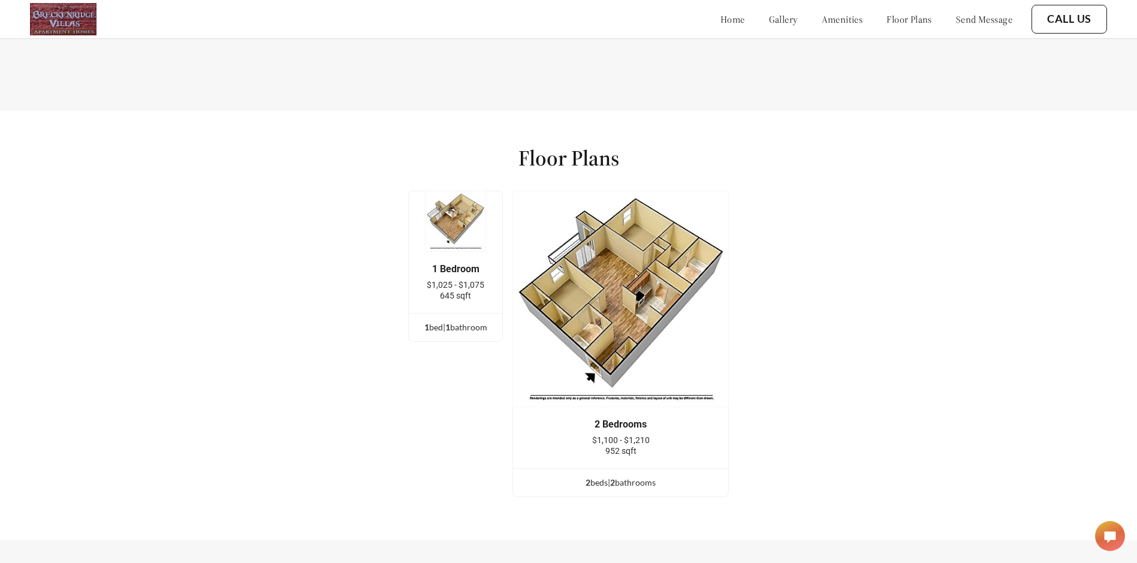 The image size is (1137, 563). What do you see at coordinates (455, 327) in the screenshot?
I see `div: bed | bathroom` at bounding box center [455, 327].